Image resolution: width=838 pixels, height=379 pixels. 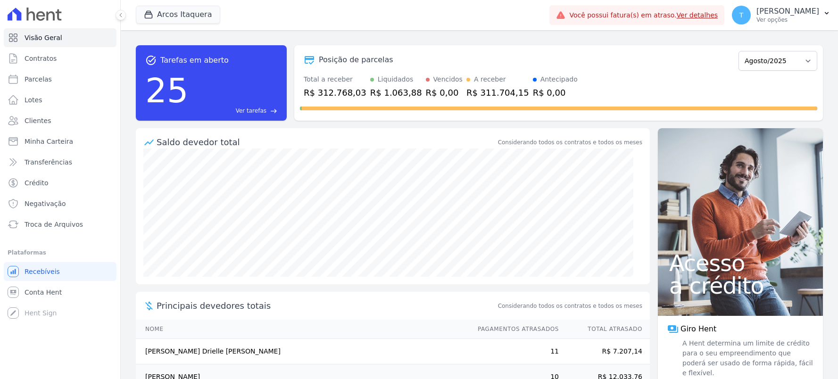 What do you see at coordinates (335, 92) in the screenshot?
I see `div: R$ 312.768,03` at bounding box center [335, 92].